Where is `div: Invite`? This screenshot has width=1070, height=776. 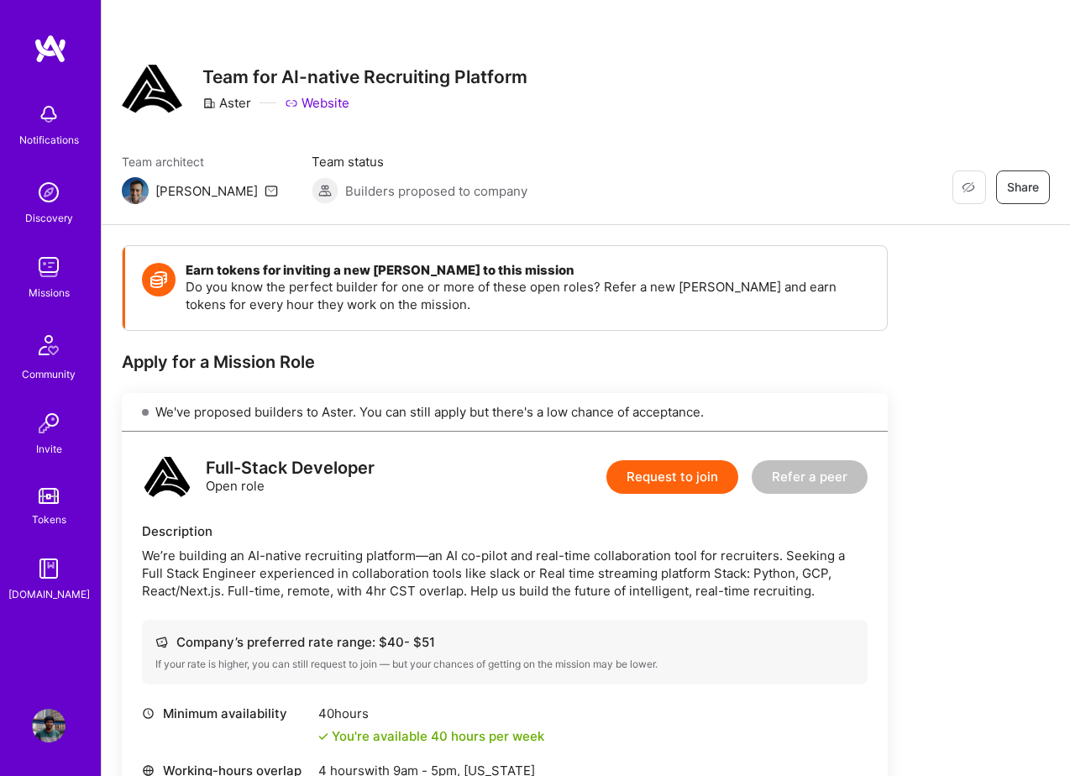 div: Invite is located at coordinates (49, 449).